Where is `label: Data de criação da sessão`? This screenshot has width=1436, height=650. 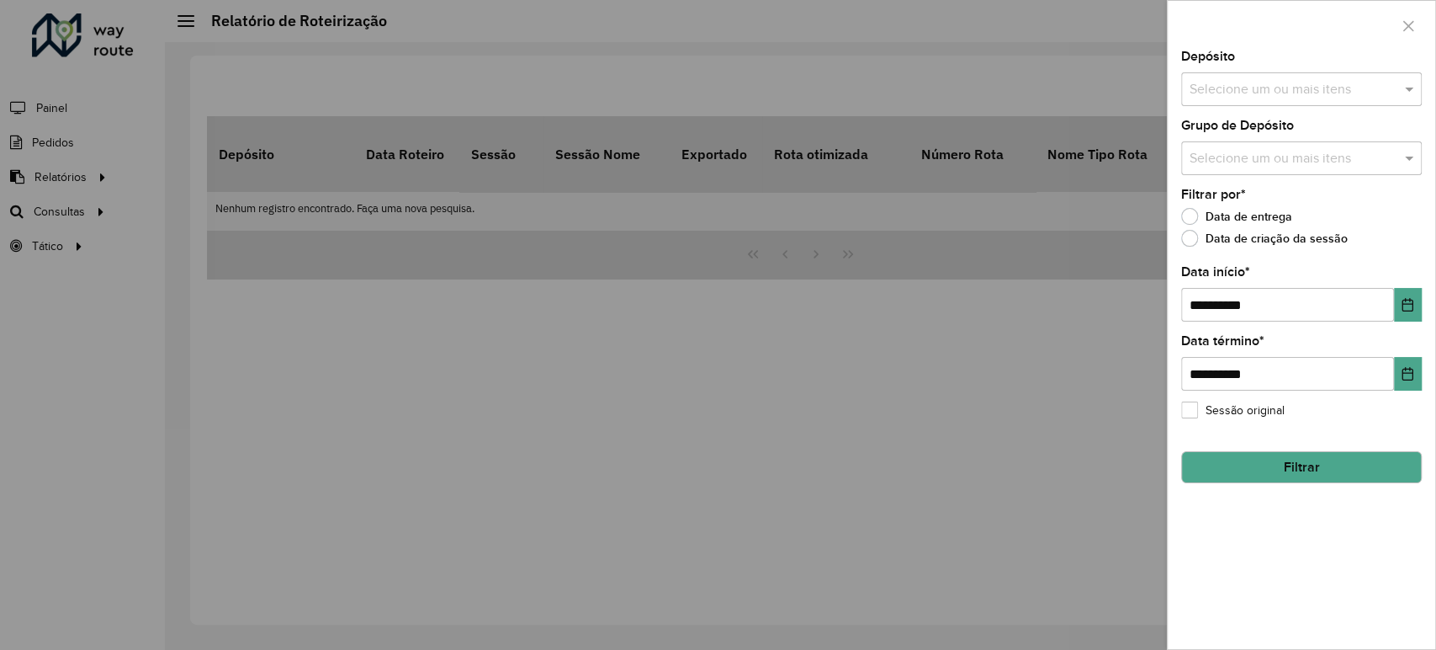
label: Data de criação da sessão is located at coordinates (1265, 238).